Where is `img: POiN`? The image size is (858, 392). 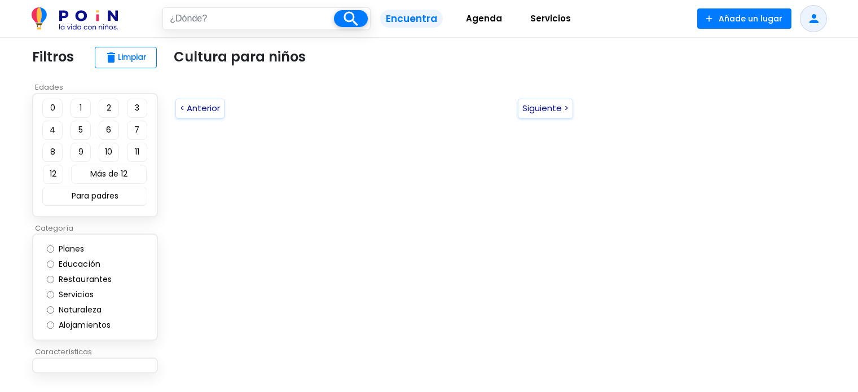 img: POiN is located at coordinates (74, 19).